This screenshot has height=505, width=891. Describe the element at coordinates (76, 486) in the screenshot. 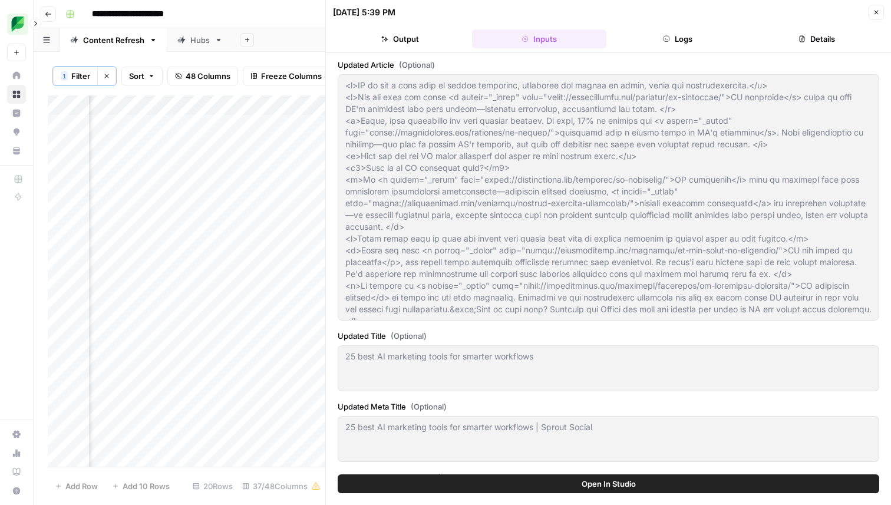

I see `button: Add Row` at that location.